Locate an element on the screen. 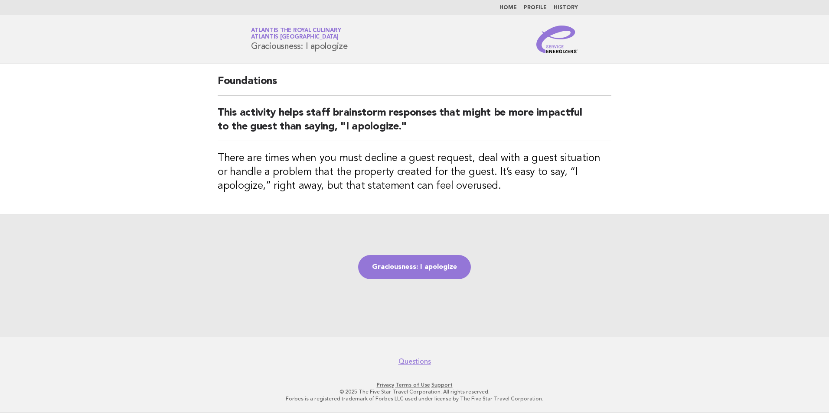 The image size is (829, 413). h3: There are times when you must decline a guest request, deal with a guest situation or handle a pr... is located at coordinates (414, 172).